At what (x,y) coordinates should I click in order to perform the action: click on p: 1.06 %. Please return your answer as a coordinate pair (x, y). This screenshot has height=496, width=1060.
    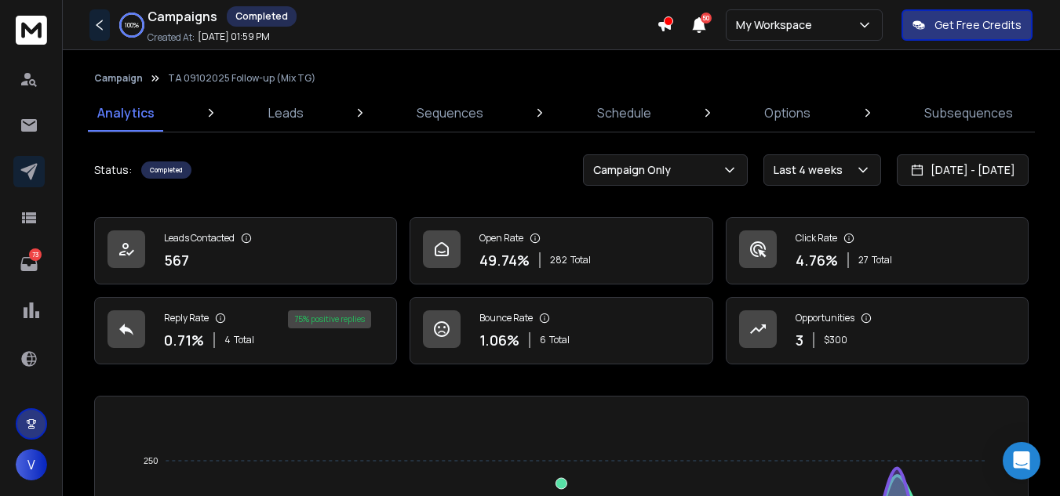
    Looking at the image, I should click on (499, 340).